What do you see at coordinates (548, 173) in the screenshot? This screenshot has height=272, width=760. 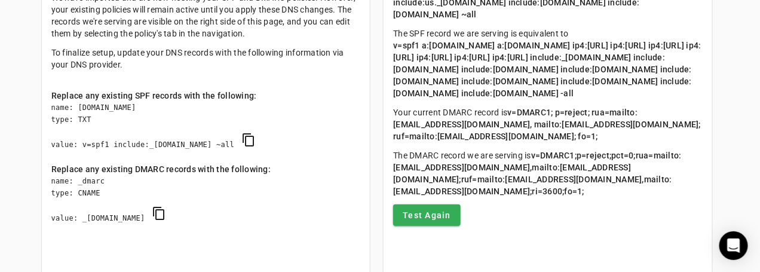 I see `p: The DMARC record we are serving is` at bounding box center [548, 173].